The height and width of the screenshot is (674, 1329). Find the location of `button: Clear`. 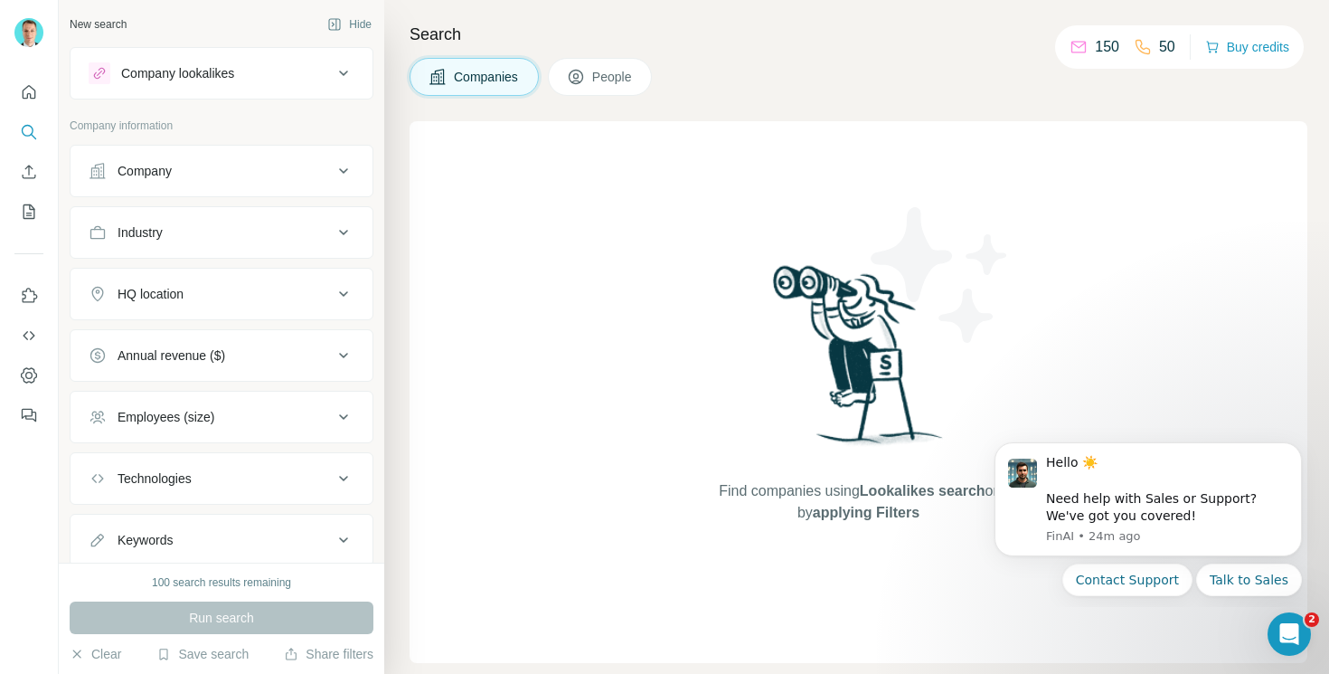

button: Clear is located at coordinates (95, 654).